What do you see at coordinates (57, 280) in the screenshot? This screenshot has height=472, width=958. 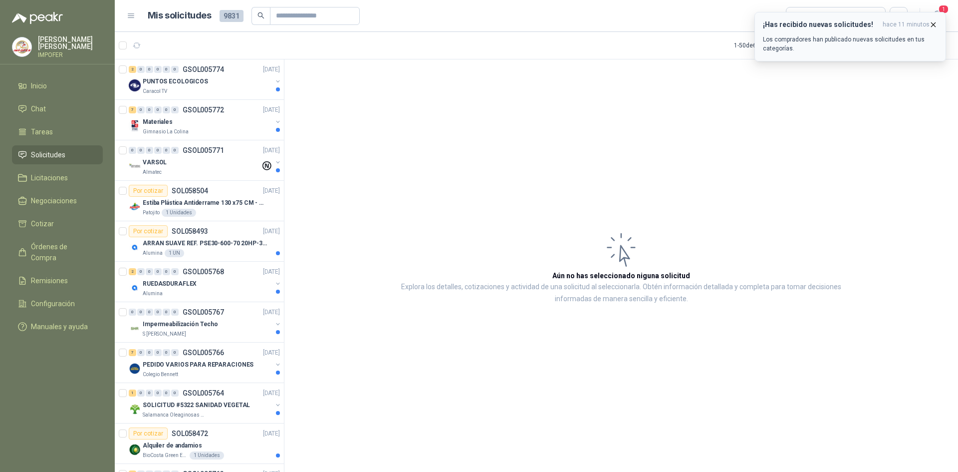 I see `a: Remisiones` at bounding box center [57, 280].